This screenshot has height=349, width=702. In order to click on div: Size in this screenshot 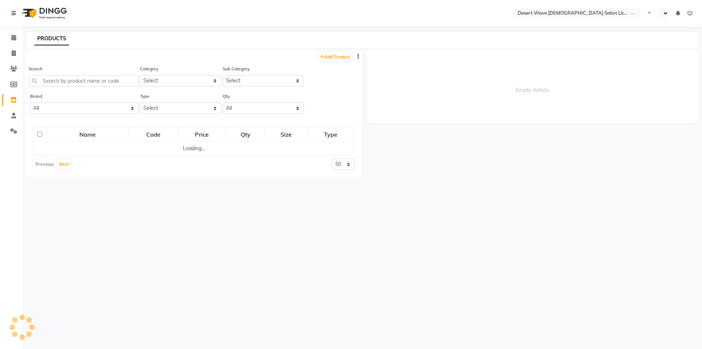, I will do `click(286, 134)`.